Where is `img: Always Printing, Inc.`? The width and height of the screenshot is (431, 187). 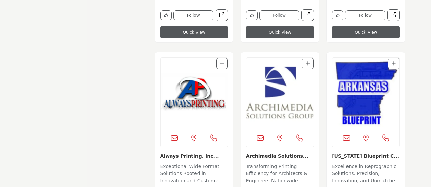
img: Always Printing, Inc. is located at coordinates (194, 93).